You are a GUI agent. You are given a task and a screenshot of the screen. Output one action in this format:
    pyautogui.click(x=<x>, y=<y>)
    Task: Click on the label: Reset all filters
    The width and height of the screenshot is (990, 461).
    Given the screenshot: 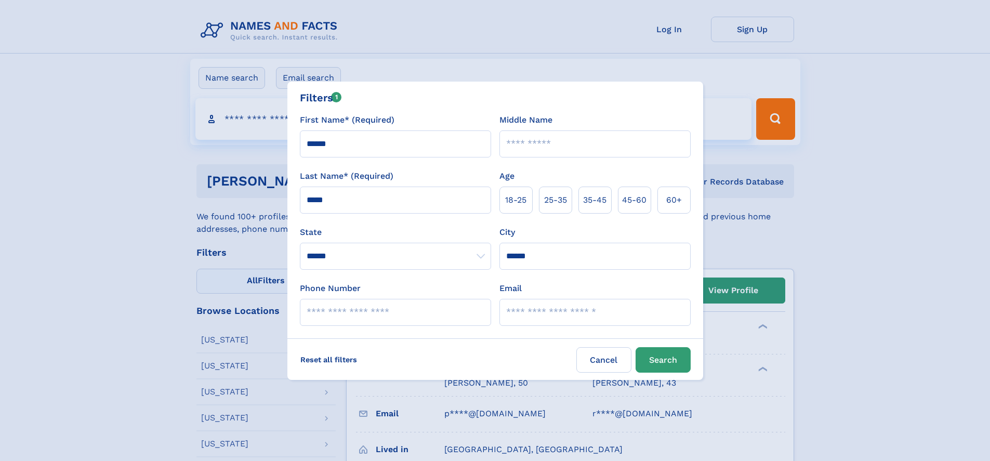 What is the action you would take?
    pyautogui.click(x=328, y=359)
    